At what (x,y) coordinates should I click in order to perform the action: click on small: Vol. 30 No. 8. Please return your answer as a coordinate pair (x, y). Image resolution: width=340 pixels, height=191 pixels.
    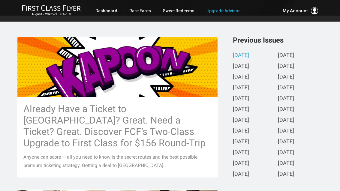
    Looking at the image, I should click on (51, 14).